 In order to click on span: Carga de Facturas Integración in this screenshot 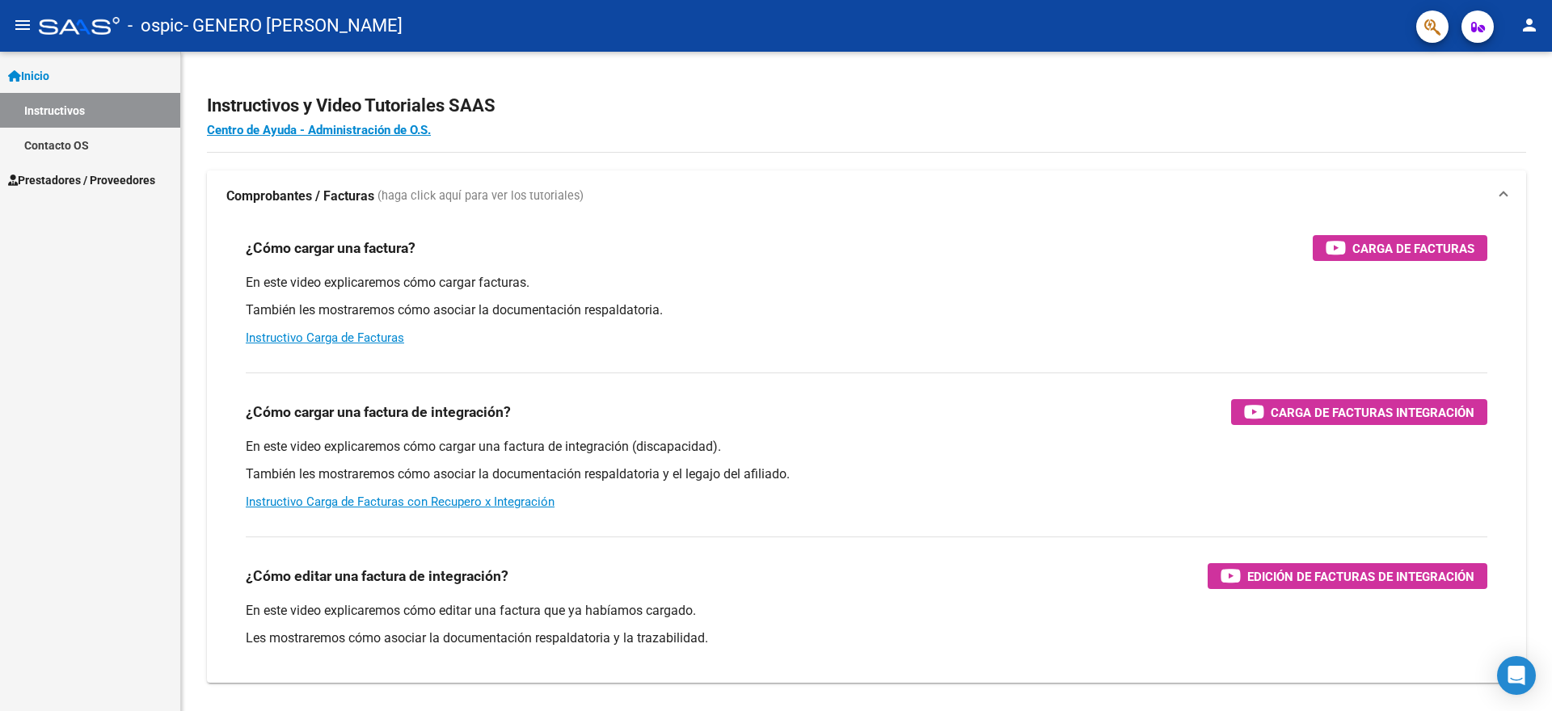, I will do `click(1372, 412)`.